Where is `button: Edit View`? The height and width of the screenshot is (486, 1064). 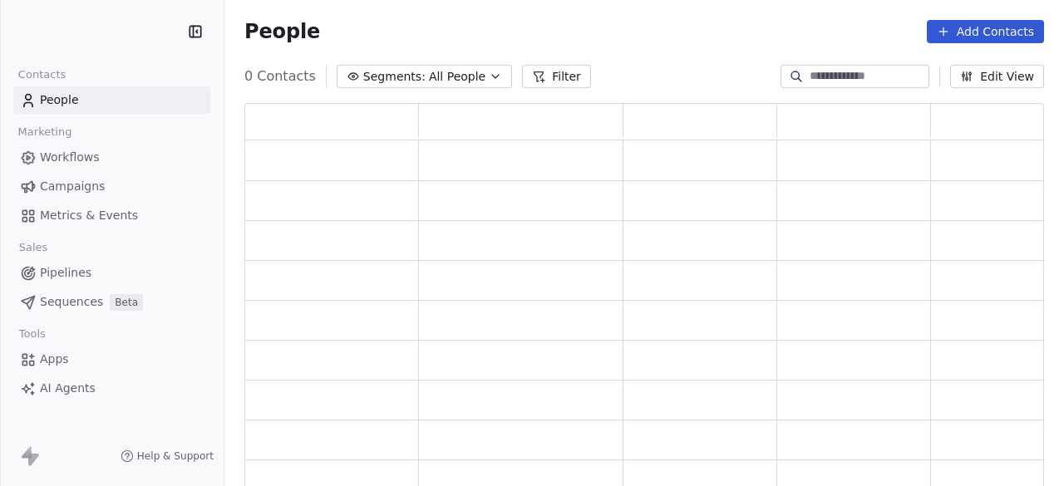 button: Edit View is located at coordinates (997, 76).